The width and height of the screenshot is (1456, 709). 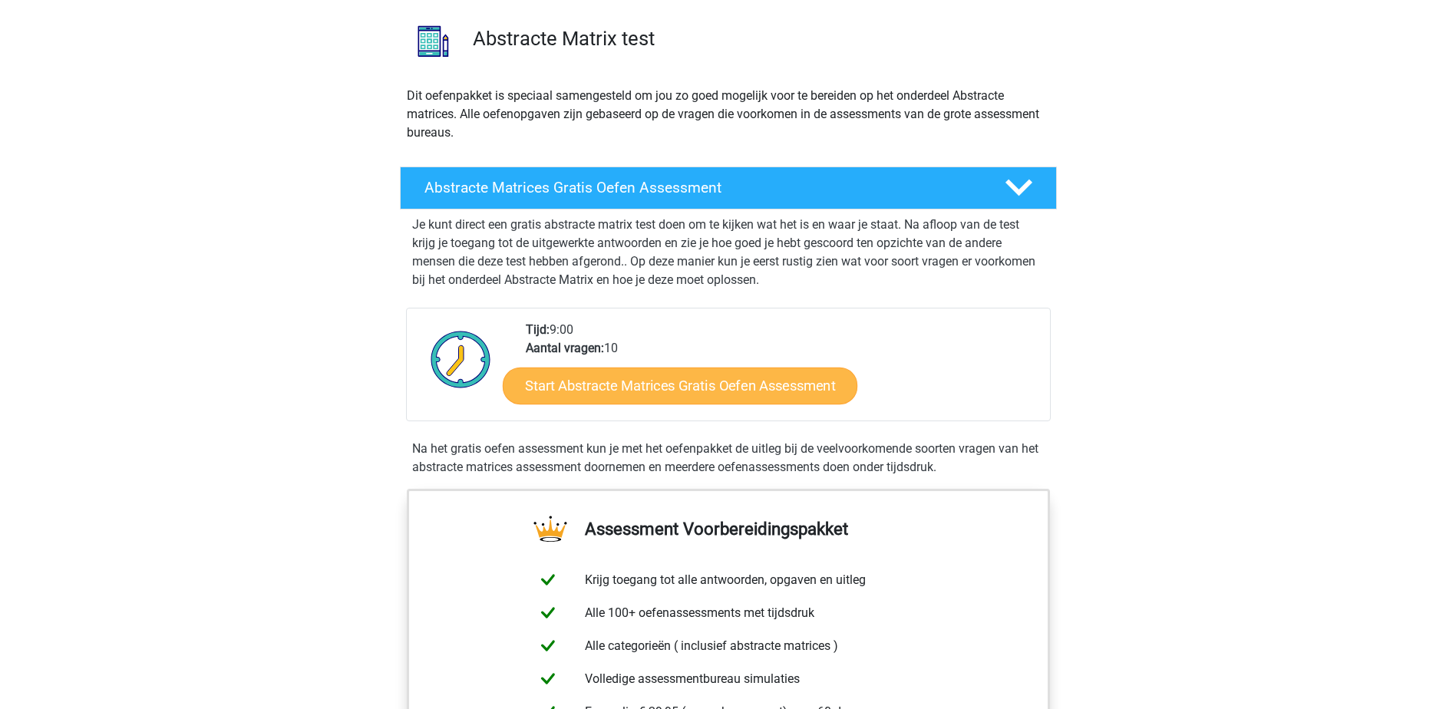 I want to click on b: Aantal vragen:, so click(x=565, y=348).